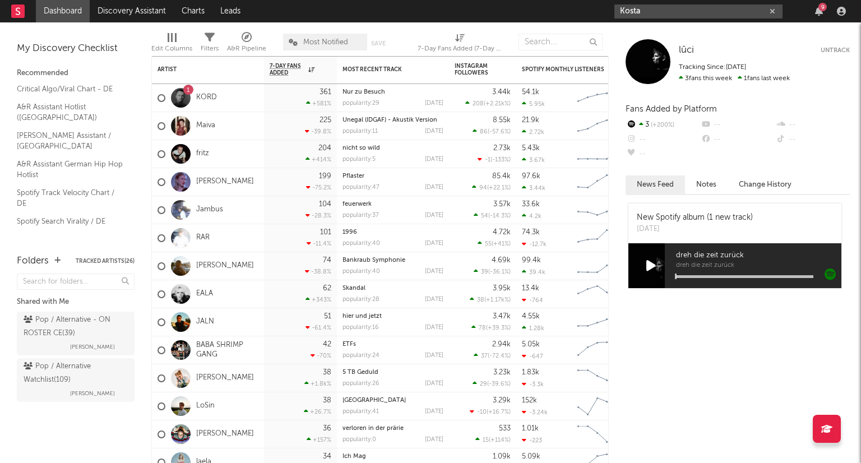 The image size is (861, 463). Describe the element at coordinates (671, 109) in the screenshot. I see `span: Fans Added by Platform` at that location.